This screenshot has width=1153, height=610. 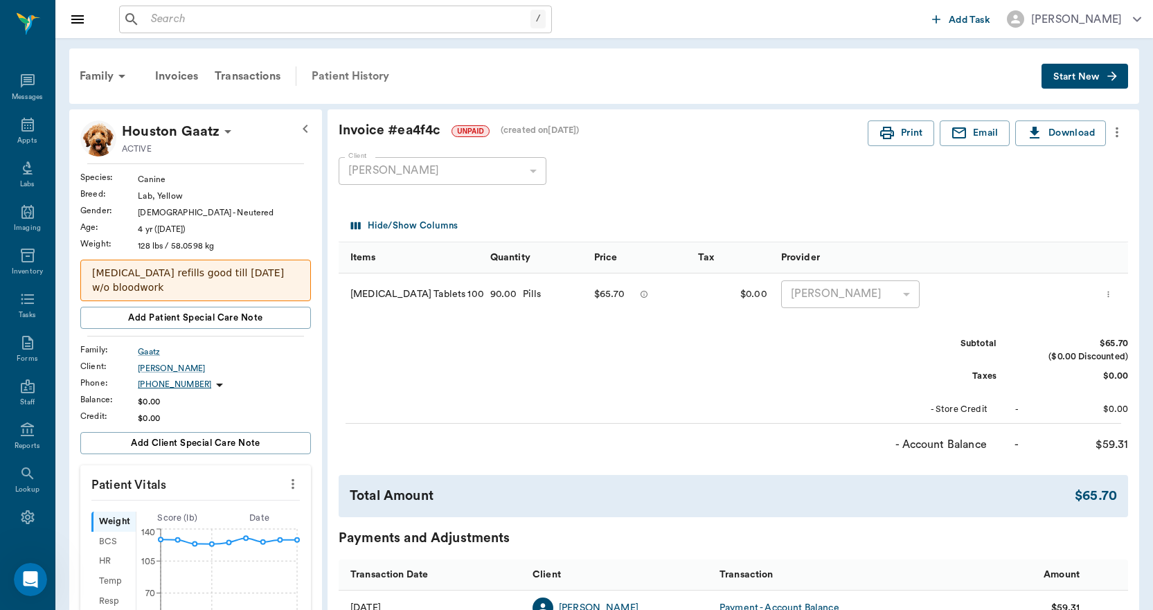 What do you see at coordinates (27, 184) in the screenshot?
I see `div: Labs` at bounding box center [27, 184].